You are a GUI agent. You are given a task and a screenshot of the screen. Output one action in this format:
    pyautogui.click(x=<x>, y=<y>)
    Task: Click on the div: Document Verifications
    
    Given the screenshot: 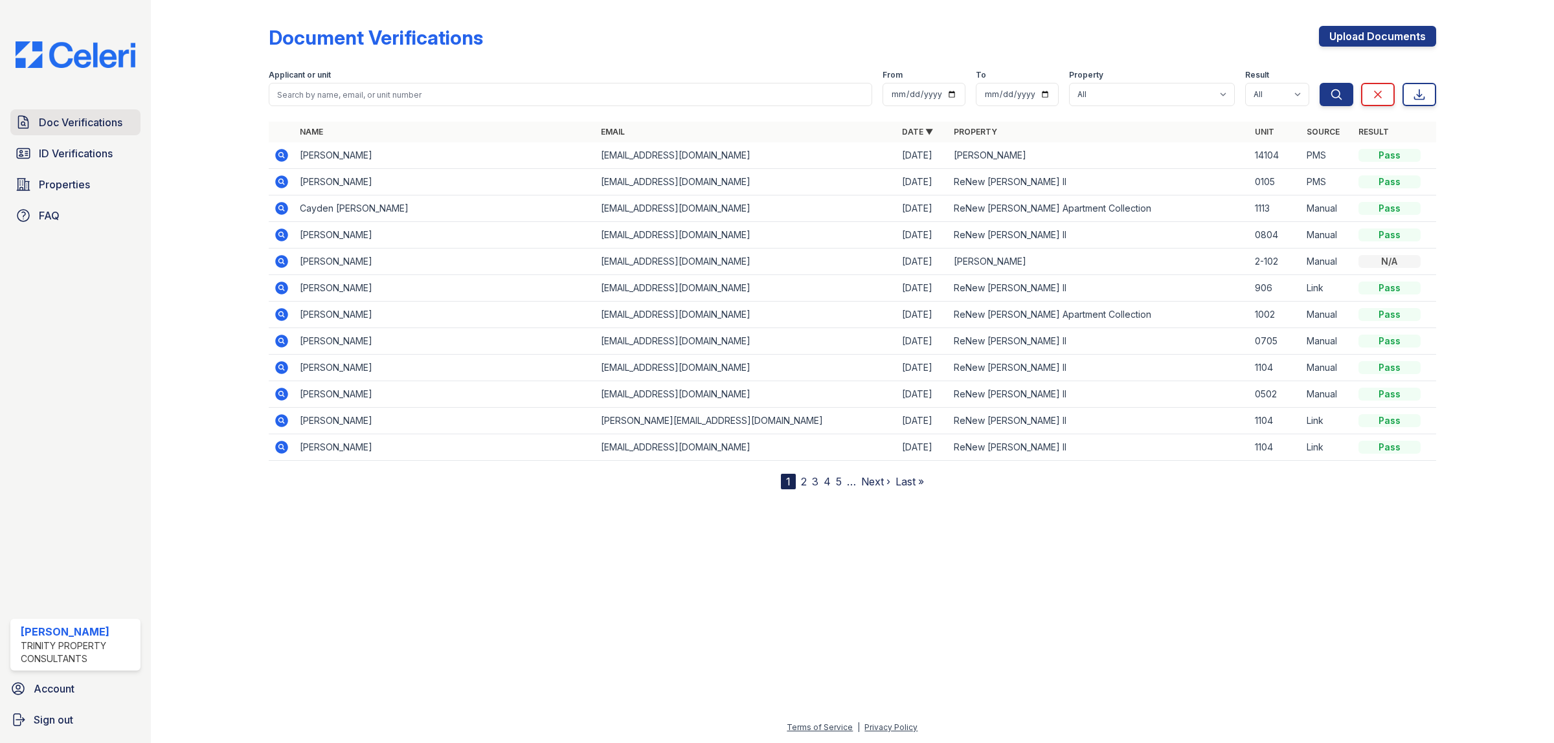 What is the action you would take?
    pyautogui.click(x=375, y=38)
    